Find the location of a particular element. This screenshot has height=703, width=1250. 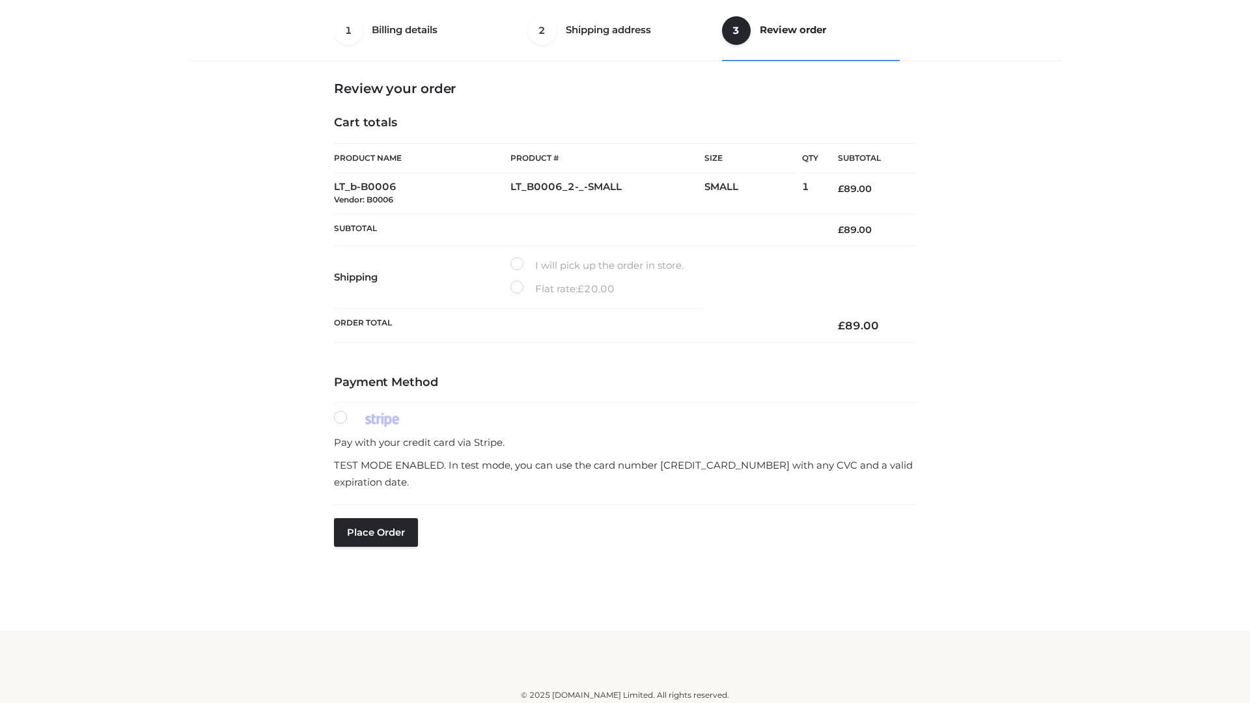

h3: Review your order is located at coordinates (625, 89).